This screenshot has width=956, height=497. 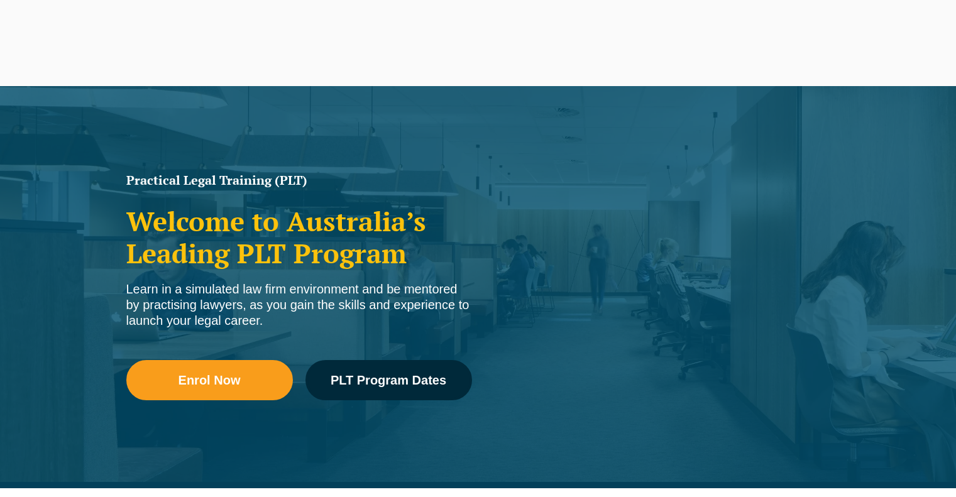 What do you see at coordinates (388, 380) in the screenshot?
I see `span: PLT Program Dates` at bounding box center [388, 380].